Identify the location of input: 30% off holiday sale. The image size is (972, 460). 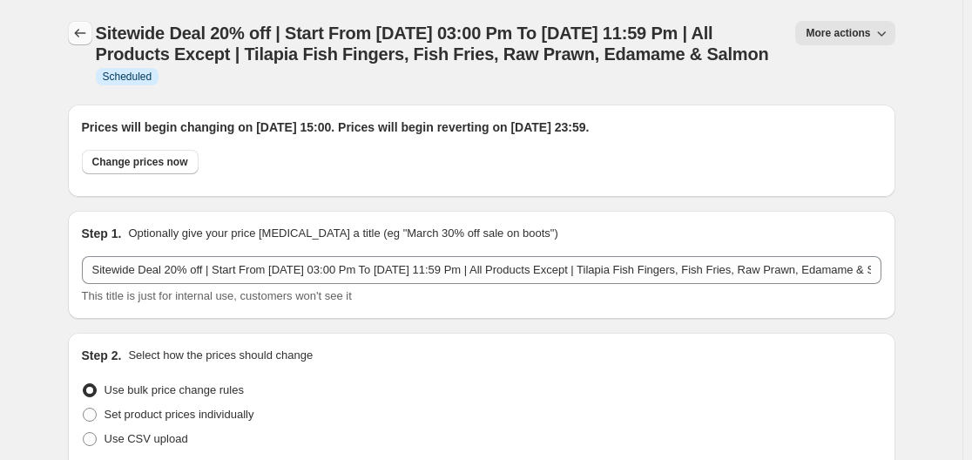
(482, 270).